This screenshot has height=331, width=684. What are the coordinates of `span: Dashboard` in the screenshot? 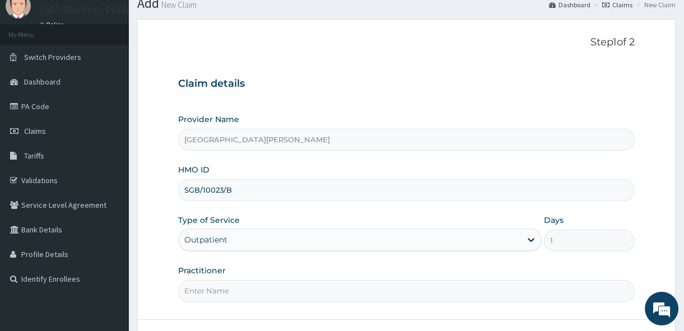 It's located at (42, 82).